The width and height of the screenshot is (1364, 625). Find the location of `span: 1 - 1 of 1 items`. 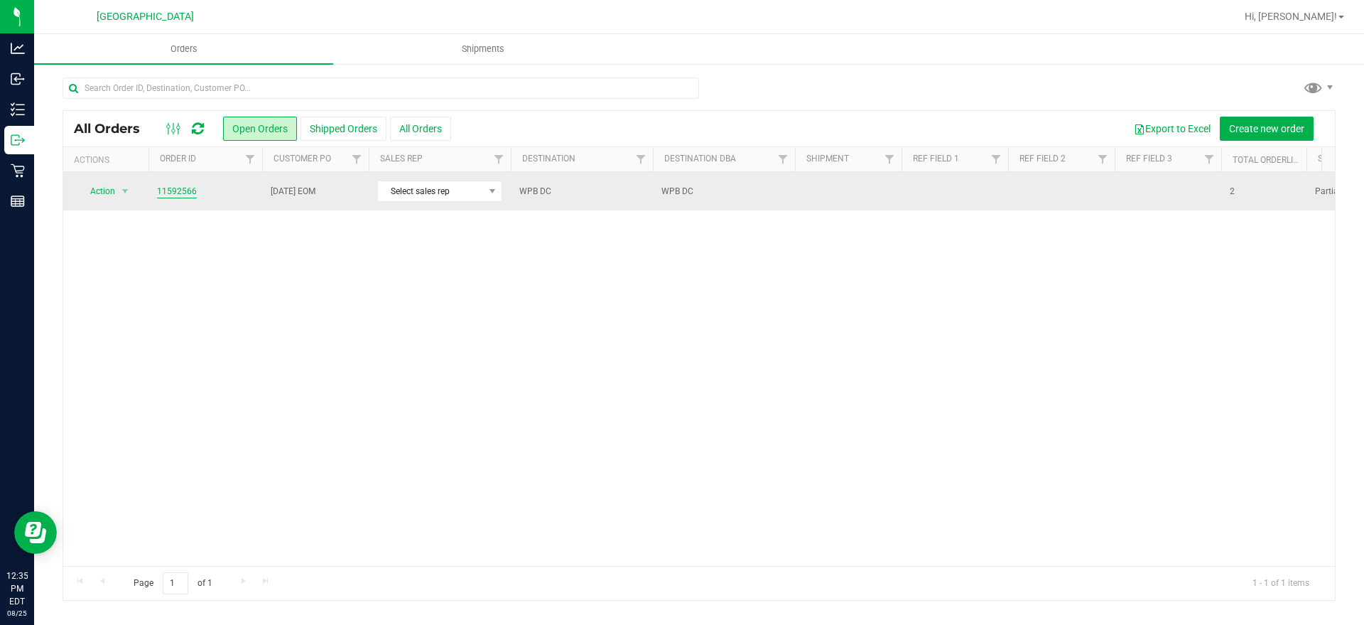

span: 1 - 1 of 1 items is located at coordinates (1281, 583).